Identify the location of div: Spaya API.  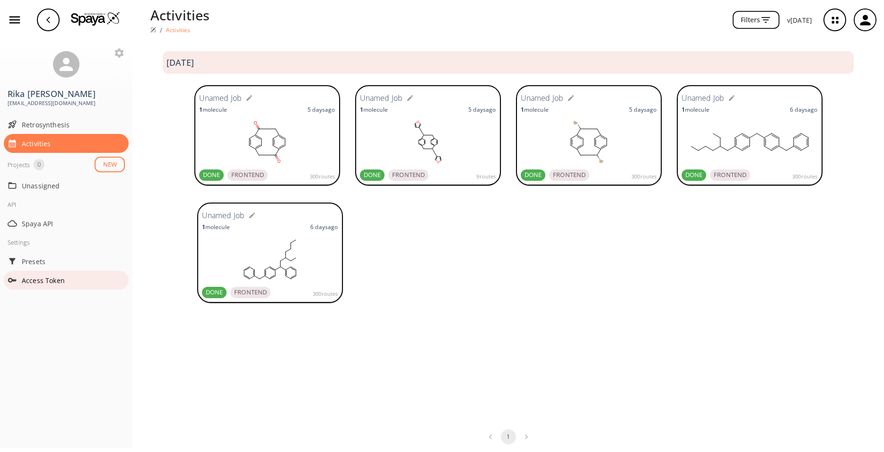
(66, 223).